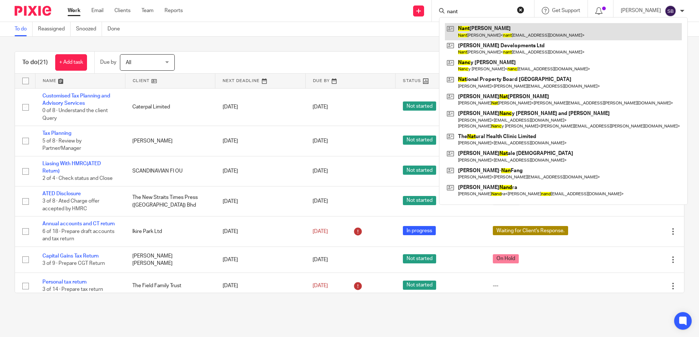  Describe the element at coordinates (170, 231) in the screenshot. I see `td: Ikire Park Ltd` at that location.